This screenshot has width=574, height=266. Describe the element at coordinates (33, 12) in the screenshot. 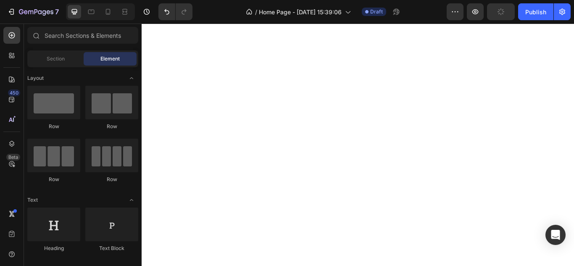

I see `button: 7` at that location.